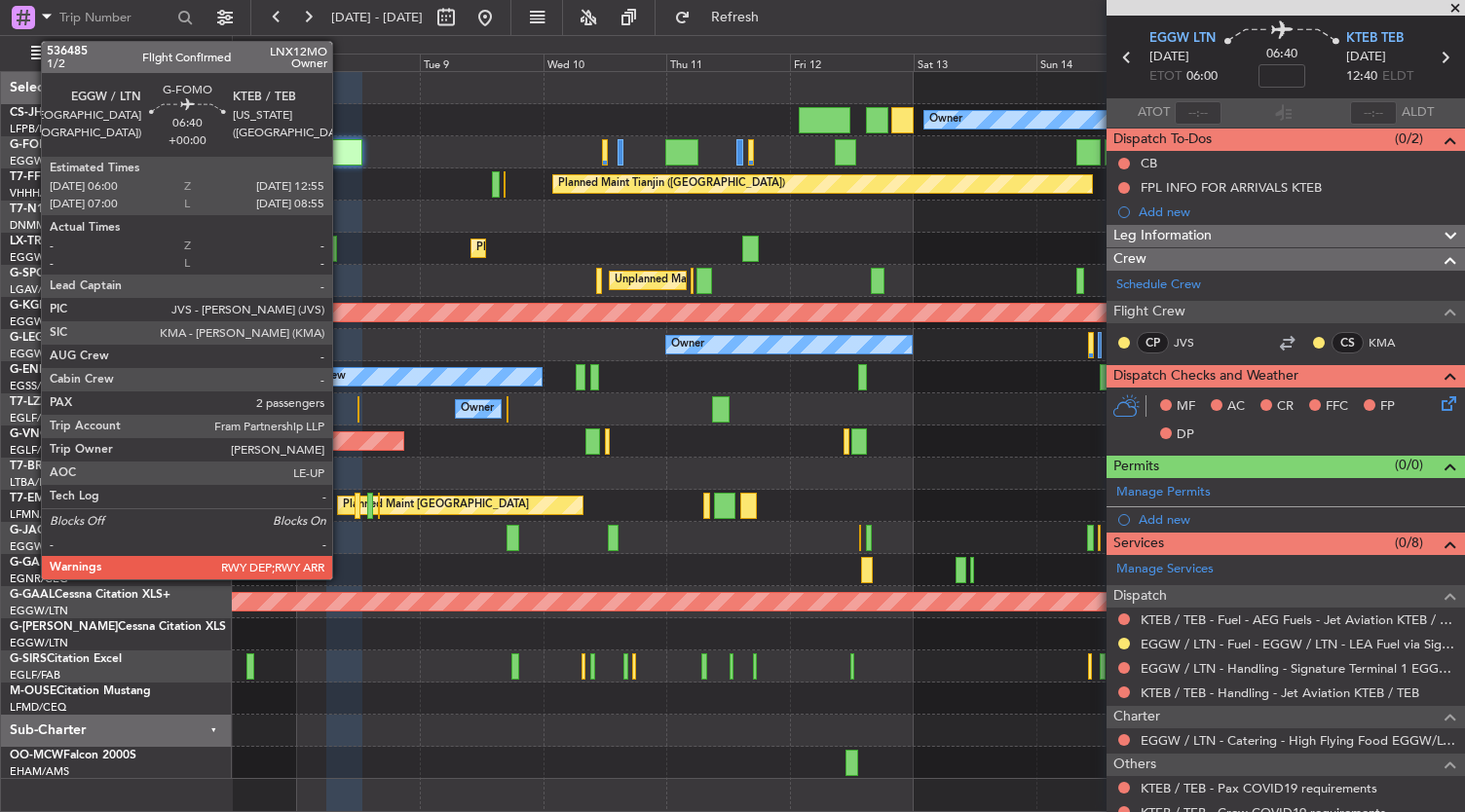 This screenshot has height=812, width=1465. Describe the element at coordinates (605, 62) in the screenshot. I see `div: Wed 10` at that location.